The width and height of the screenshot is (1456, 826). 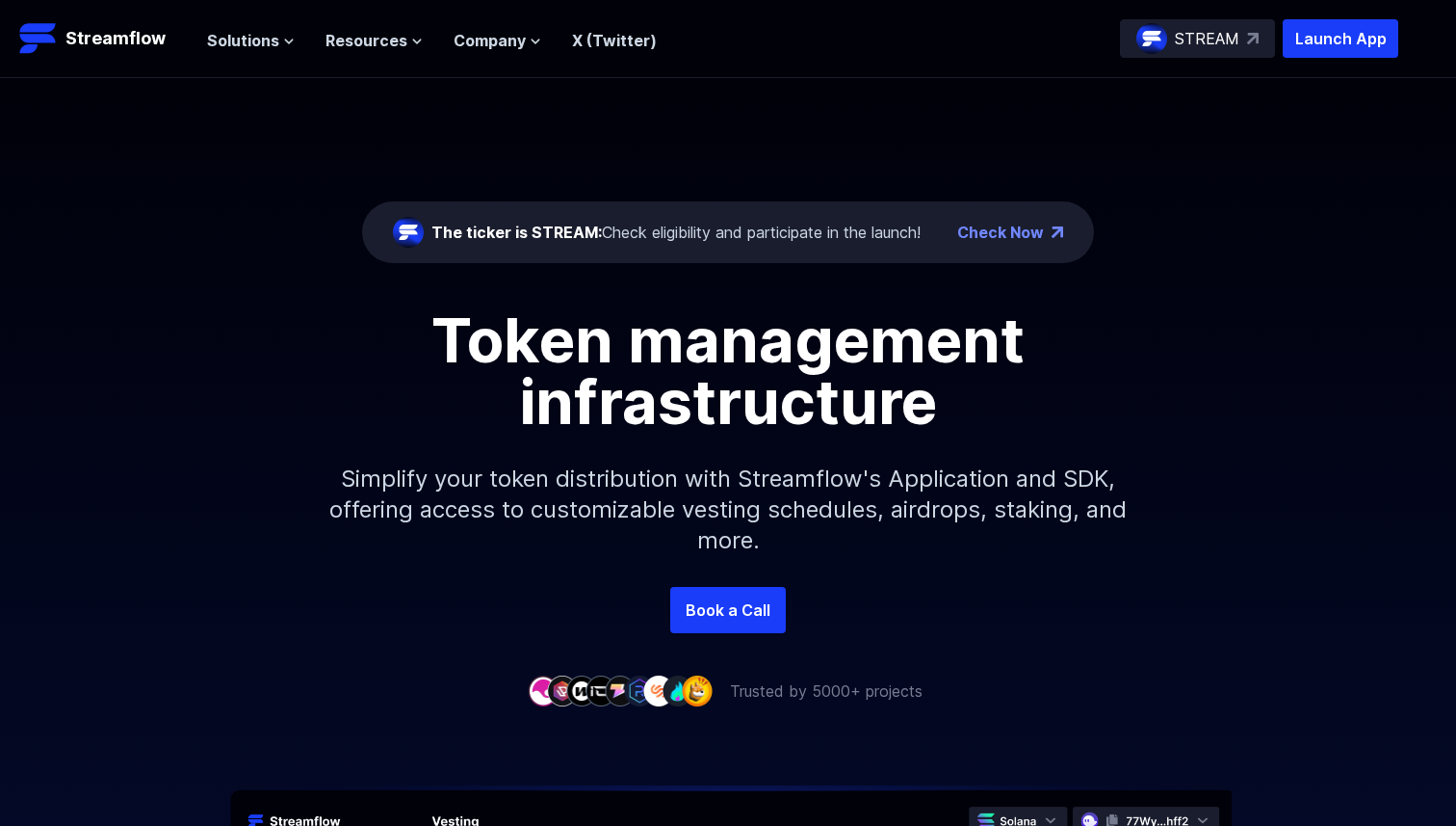 What do you see at coordinates (39, 39) in the screenshot?
I see `img: Streamflow Logo` at bounding box center [39, 39].